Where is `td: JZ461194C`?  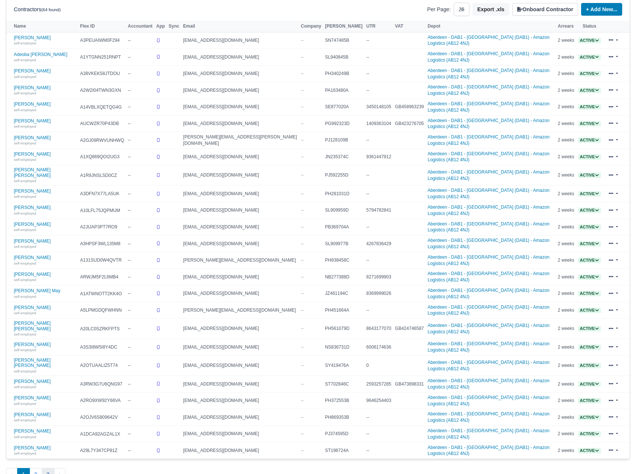
td: JZ461194C is located at coordinates (344, 294).